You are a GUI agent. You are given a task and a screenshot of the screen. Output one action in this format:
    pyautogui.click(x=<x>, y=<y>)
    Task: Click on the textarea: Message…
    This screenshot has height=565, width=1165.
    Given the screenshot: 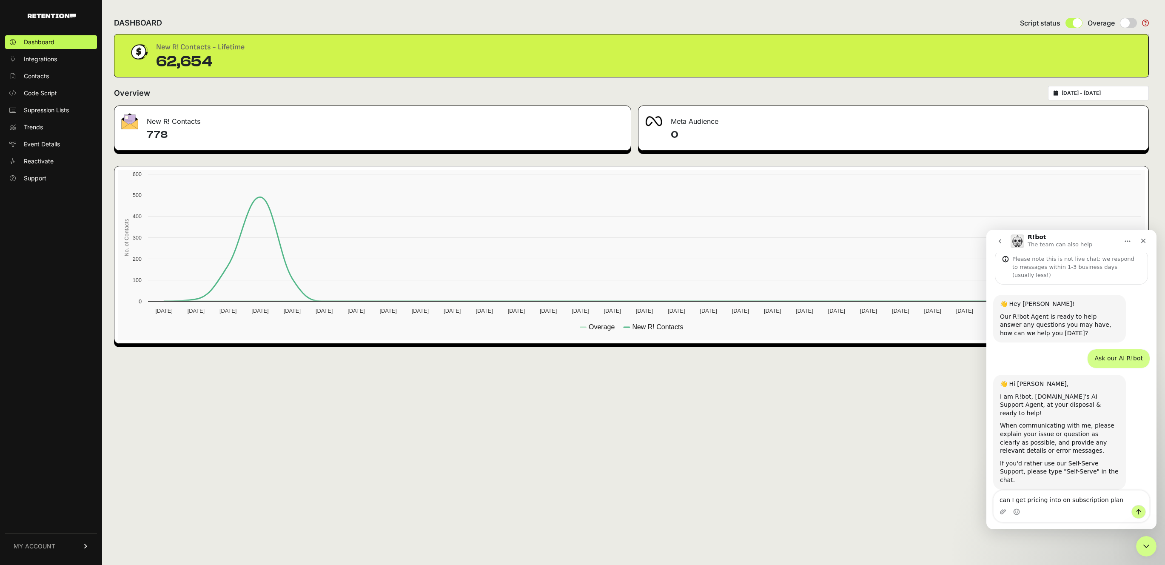 What is the action you would take?
    pyautogui.click(x=85, y=268)
    